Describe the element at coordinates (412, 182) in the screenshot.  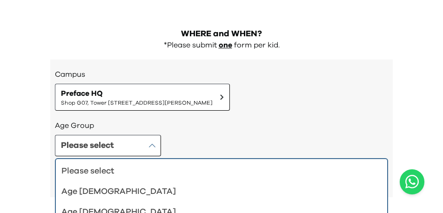
I see `a: Chat with us on WhatsApp` at that location.